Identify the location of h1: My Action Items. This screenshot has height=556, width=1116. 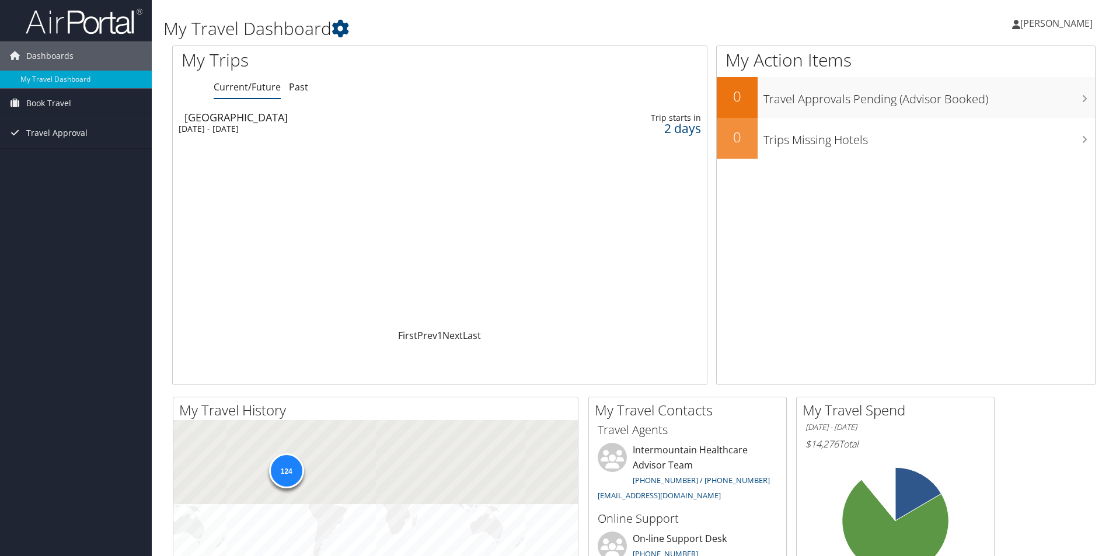
(906, 60).